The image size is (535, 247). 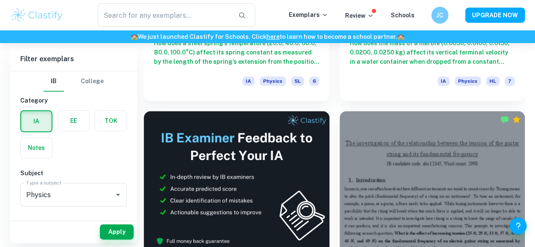 I want to click on h6: Filter exemplars, so click(x=74, y=59).